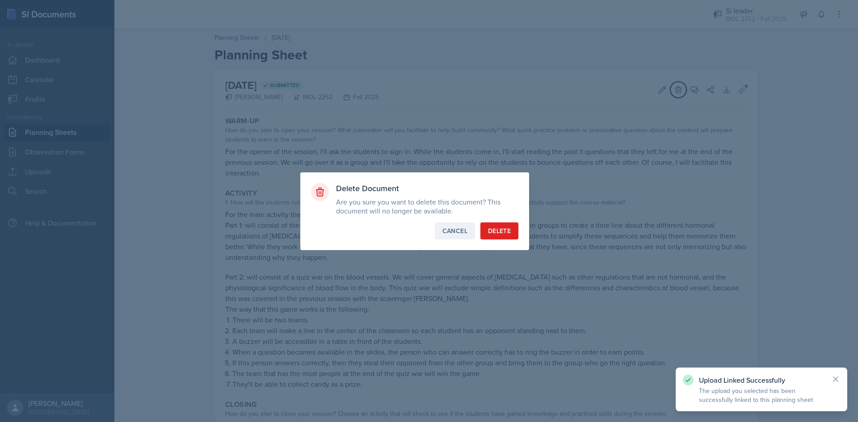  Describe the element at coordinates (427, 189) in the screenshot. I see `h3: Delete Document` at that location.